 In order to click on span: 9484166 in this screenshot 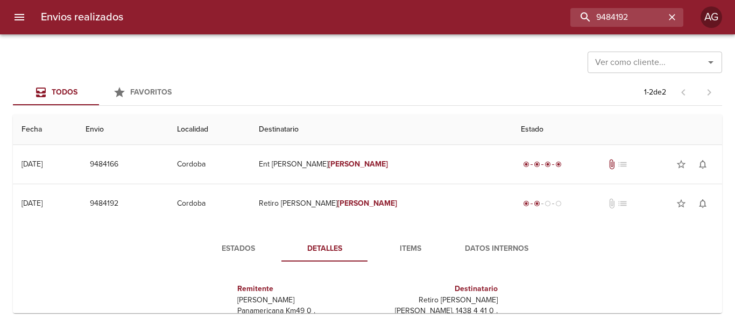, I will do `click(104, 165)`.